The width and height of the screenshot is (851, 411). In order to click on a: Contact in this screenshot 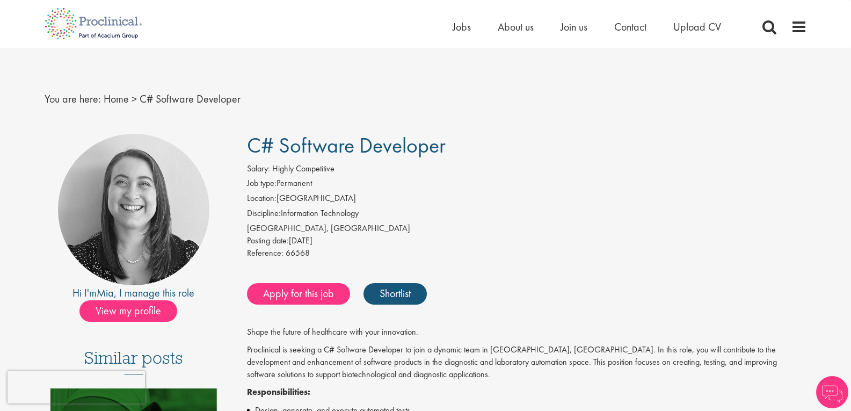, I will do `click(630, 27)`.